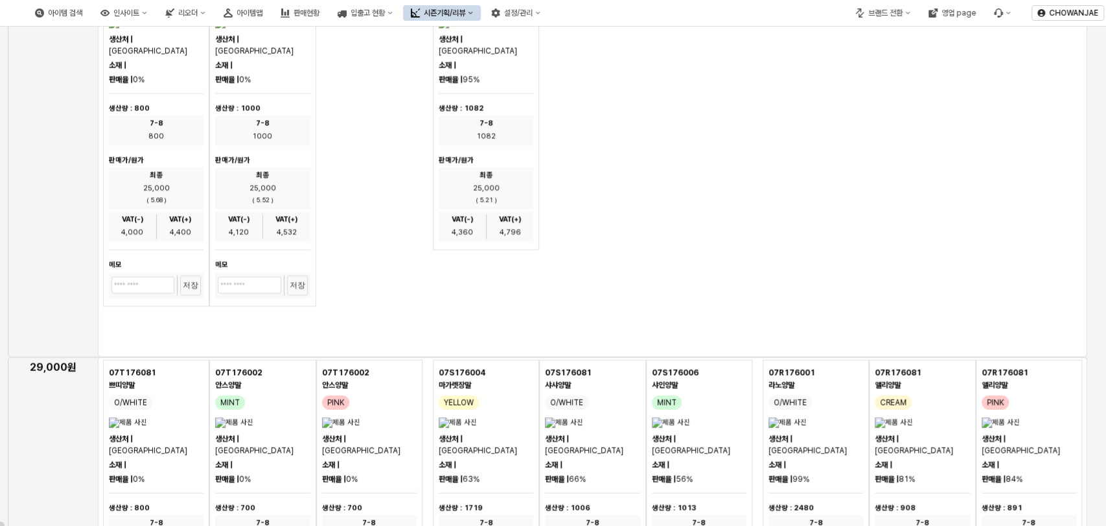 The height and width of the screenshot is (526, 1106). What do you see at coordinates (52, 367) in the screenshot?
I see `h5: 29,000원` at bounding box center [52, 367].